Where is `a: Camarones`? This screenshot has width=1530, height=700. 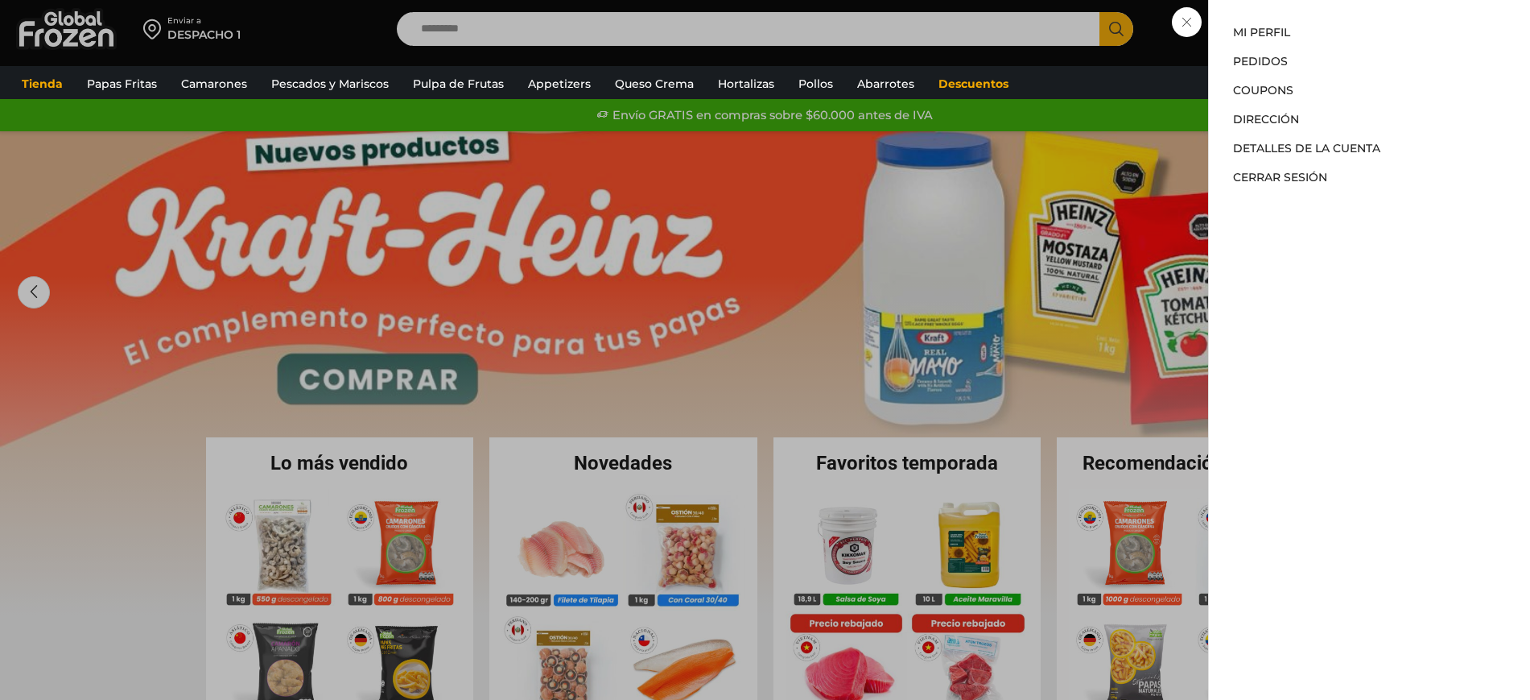
a: Camarones is located at coordinates (214, 84).